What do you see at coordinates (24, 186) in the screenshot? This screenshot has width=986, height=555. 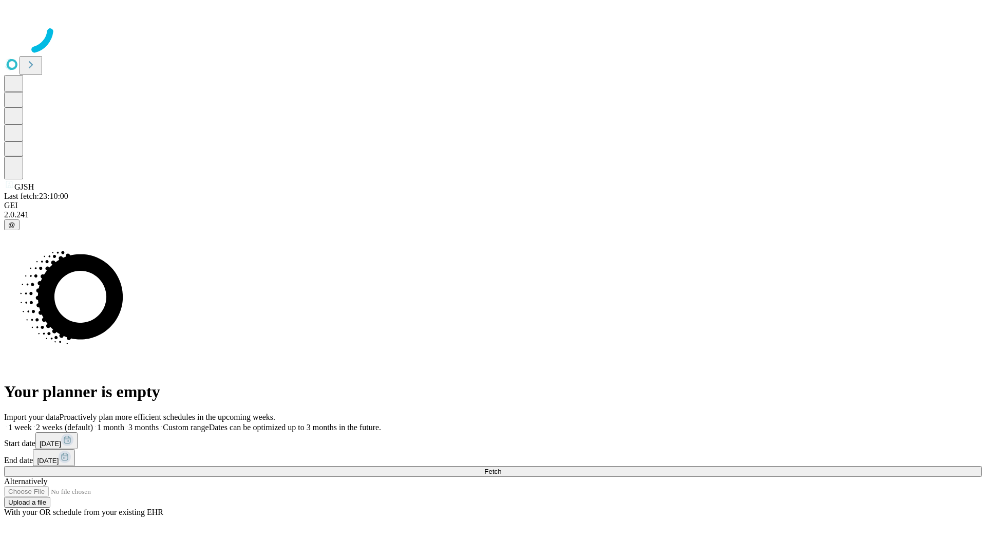 I see `span: GJSH` at bounding box center [24, 186].